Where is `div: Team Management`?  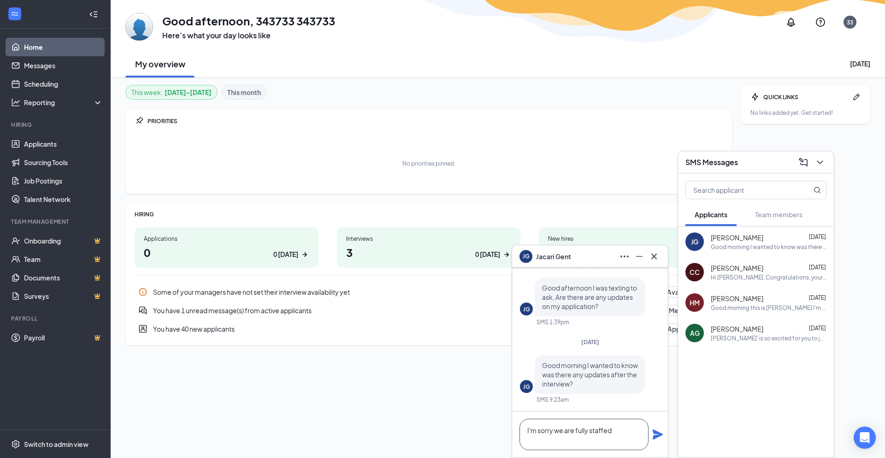 div: Team Management is located at coordinates (56, 221).